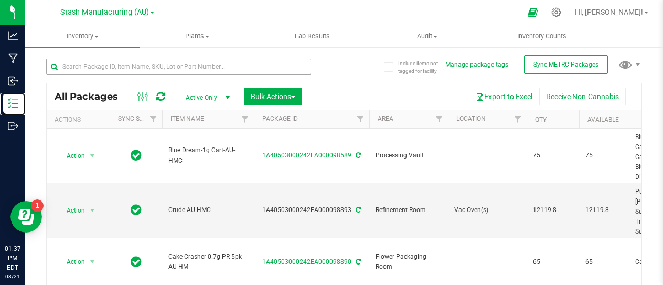 The image size is (663, 285). Describe the element at coordinates (582, 97) in the screenshot. I see `button: Receive Non-Cannabis` at that location.